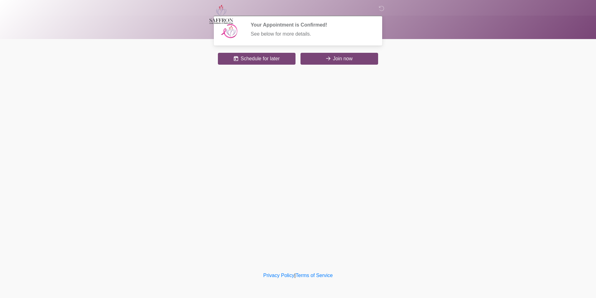  I want to click on a: Privacy Policy, so click(279, 275).